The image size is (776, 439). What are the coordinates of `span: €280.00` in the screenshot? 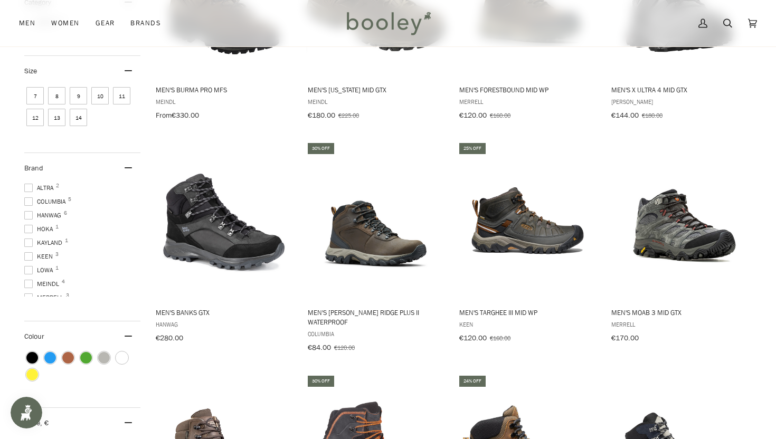 It's located at (170, 338).